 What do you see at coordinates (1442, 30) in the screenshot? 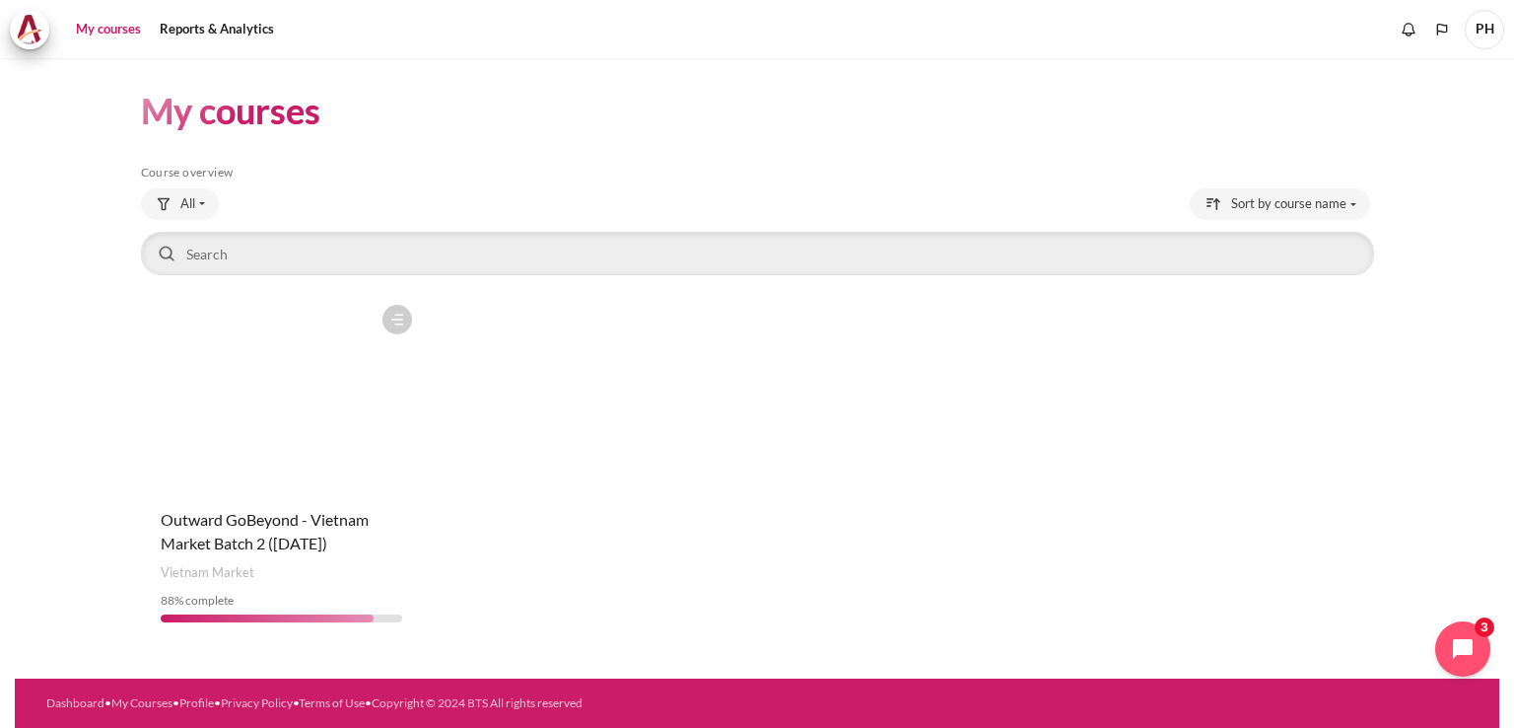
I see `button: Languages` at bounding box center [1442, 30].